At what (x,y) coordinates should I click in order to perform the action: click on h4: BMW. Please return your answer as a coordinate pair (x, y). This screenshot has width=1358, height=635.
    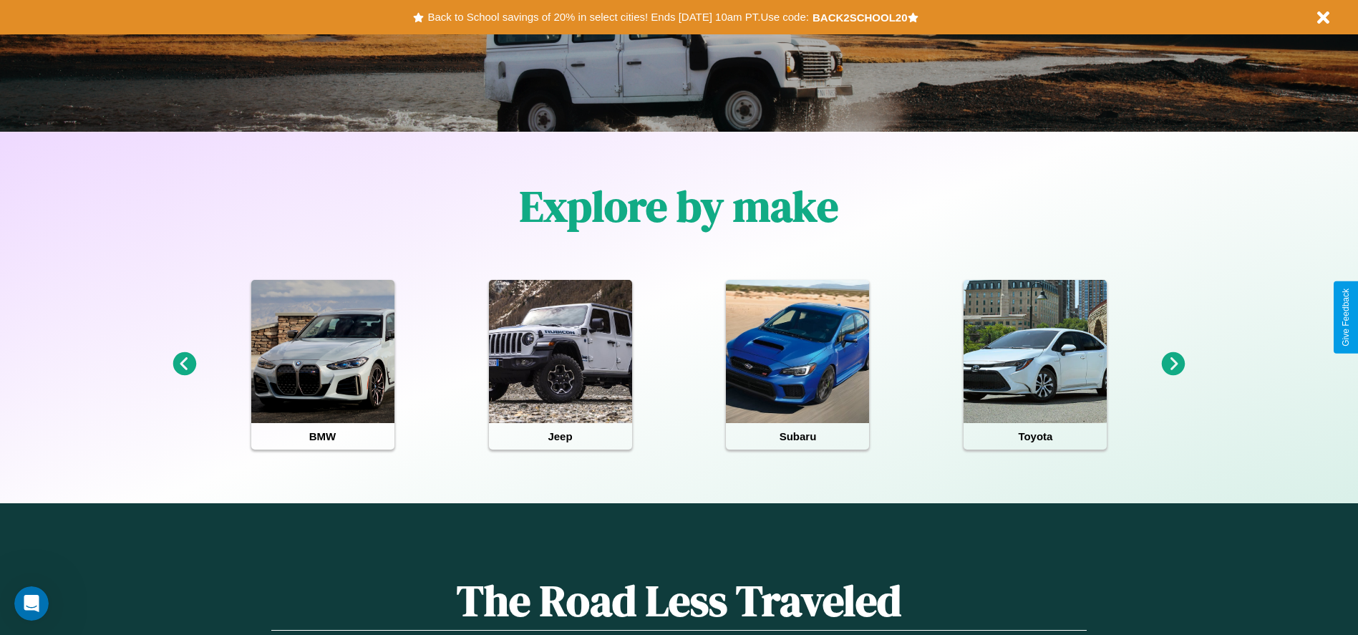
    Looking at the image, I should click on (323, 436).